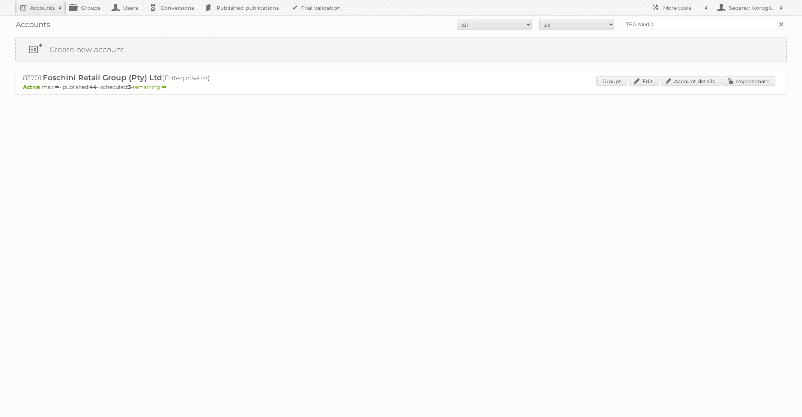 The width and height of the screenshot is (802, 417). Describe the element at coordinates (42, 8) in the screenshot. I see `h2: Accounts` at that location.